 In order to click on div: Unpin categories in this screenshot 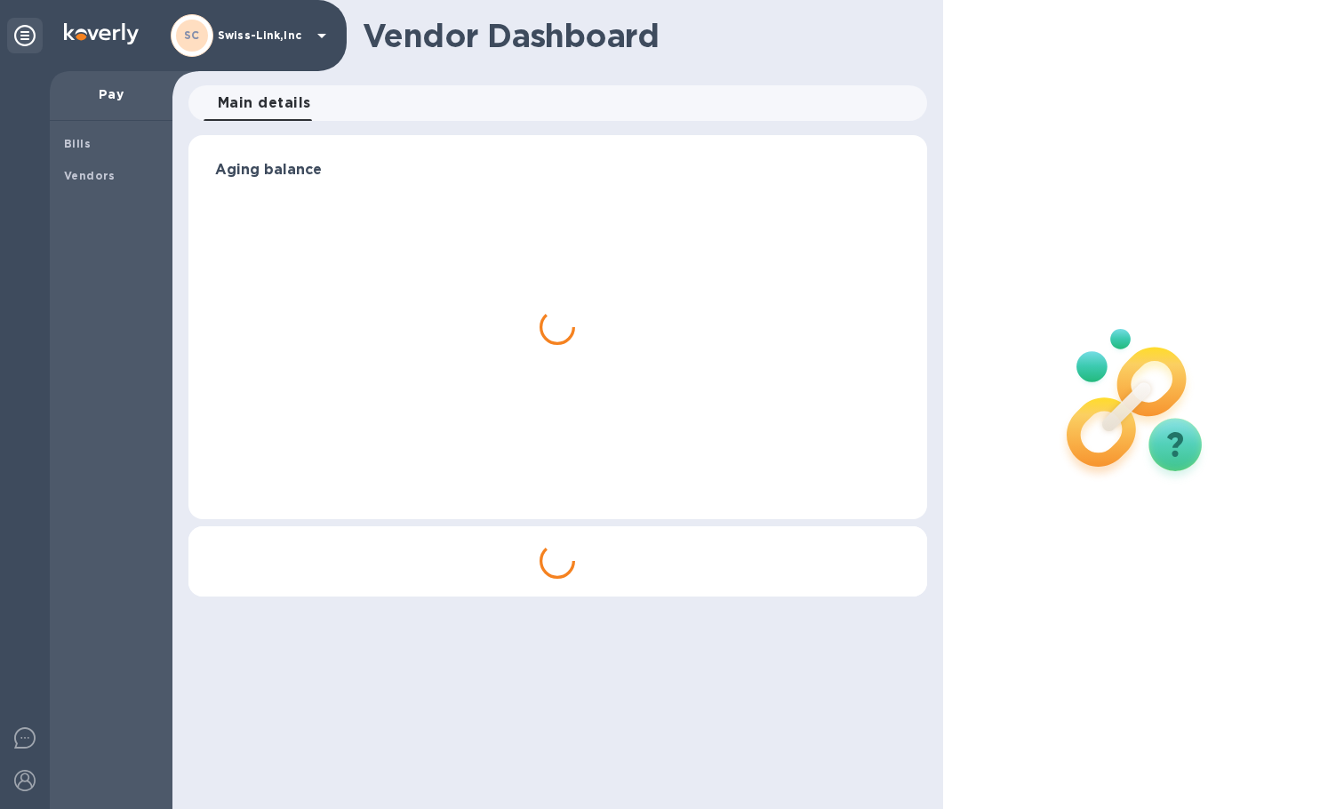, I will do `click(25, 36)`.